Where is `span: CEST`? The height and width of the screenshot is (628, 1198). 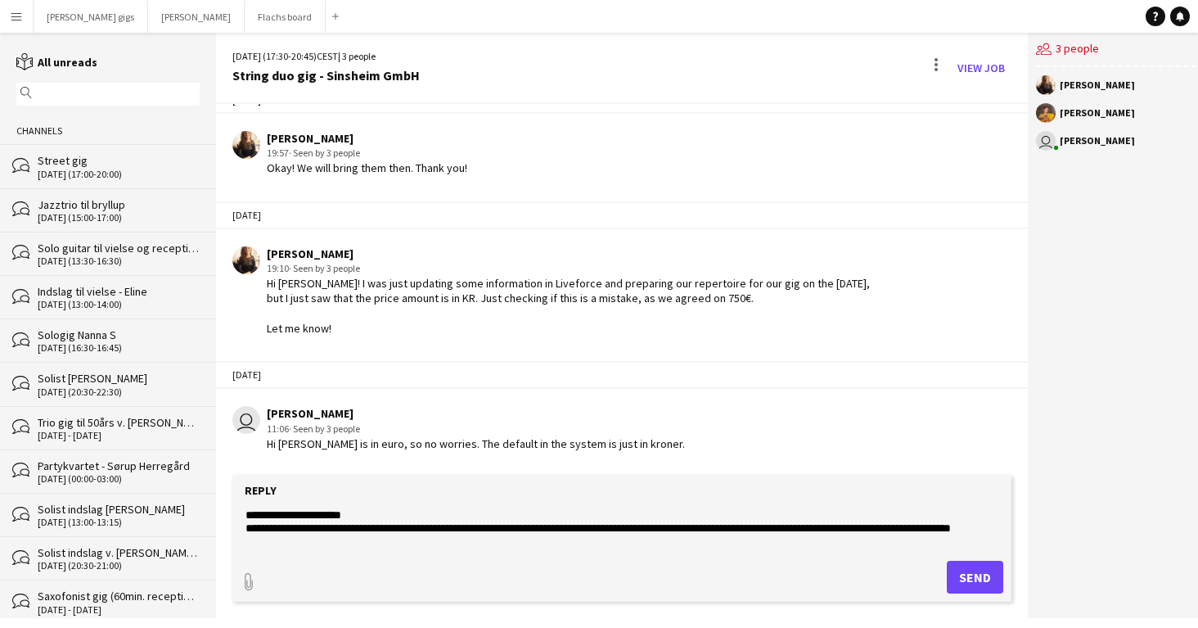
span: CEST is located at coordinates (327, 56).